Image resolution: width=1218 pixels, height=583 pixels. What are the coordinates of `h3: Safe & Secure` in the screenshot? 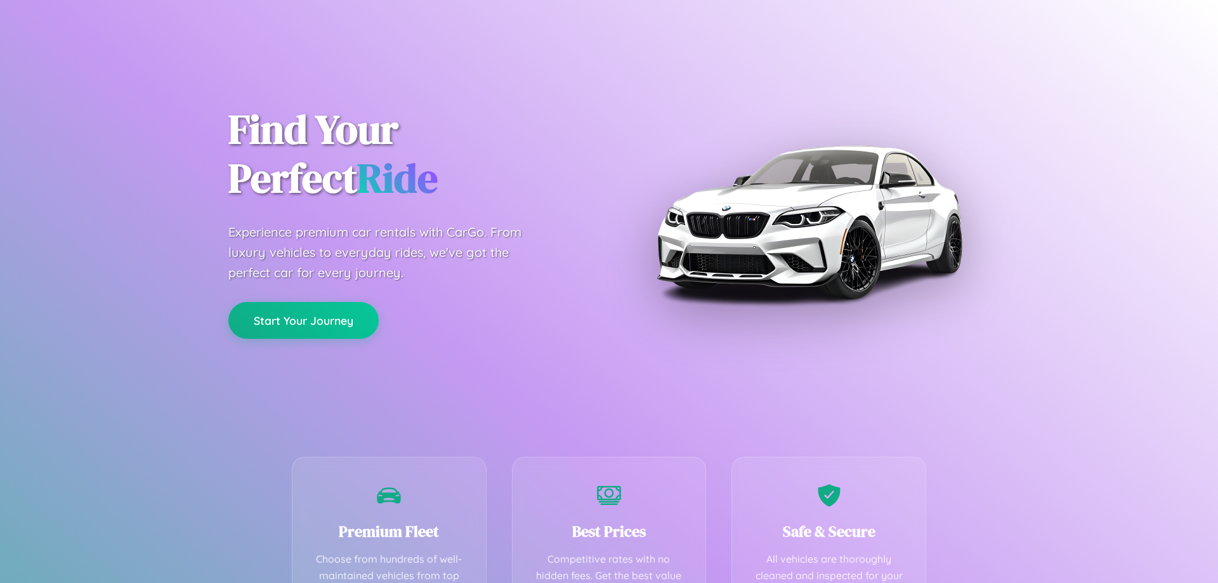 It's located at (829, 531).